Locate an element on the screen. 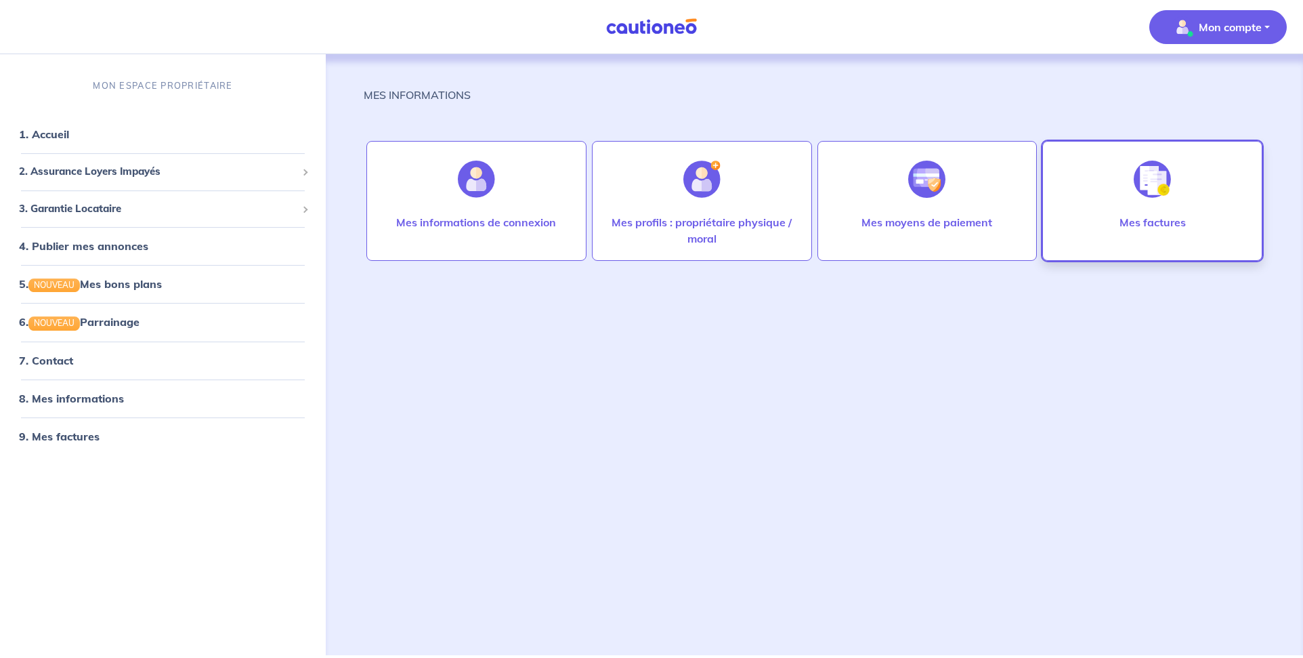 Image resolution: width=1303 pixels, height=658 pixels. button: illu_account_valid_menu.svgMon compte is located at coordinates (1218, 27).